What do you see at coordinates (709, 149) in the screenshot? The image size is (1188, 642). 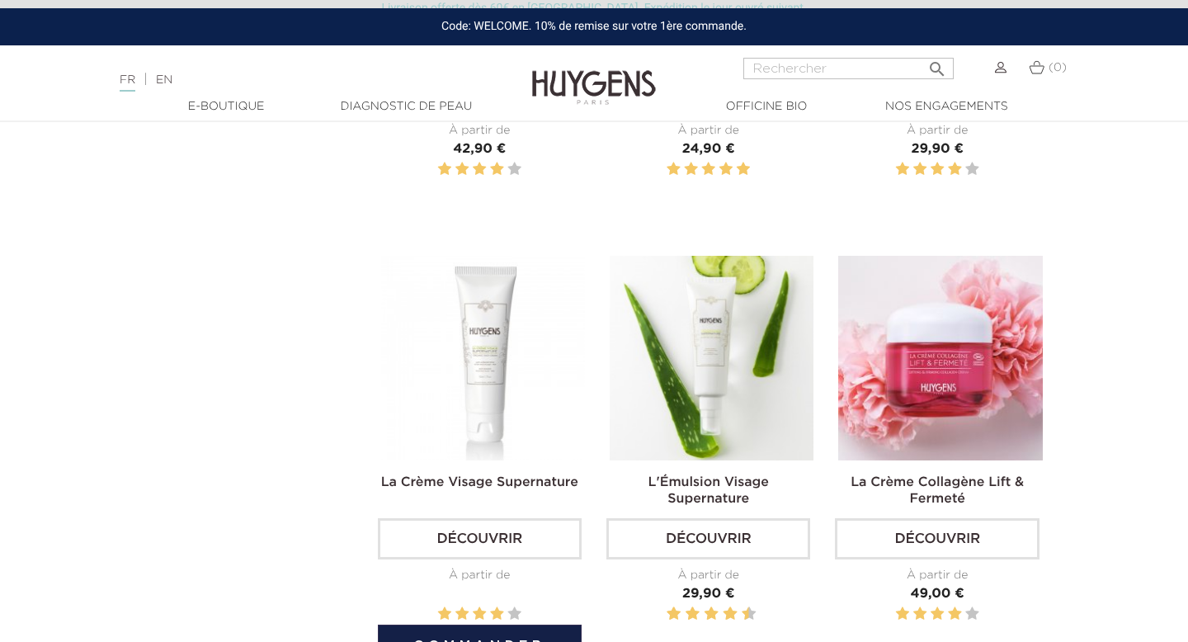 I see `span: 24,90 €` at bounding box center [709, 149].